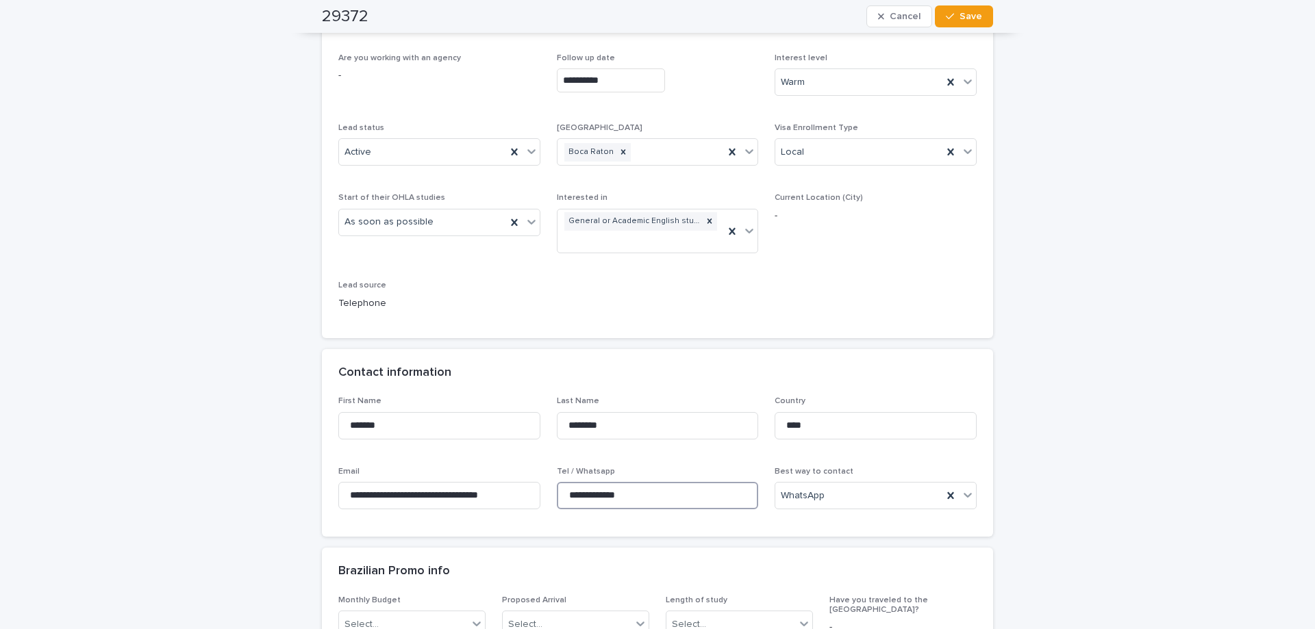 This screenshot has height=629, width=1315. Describe the element at coordinates (963, 16) in the screenshot. I see `button: Save` at that location.